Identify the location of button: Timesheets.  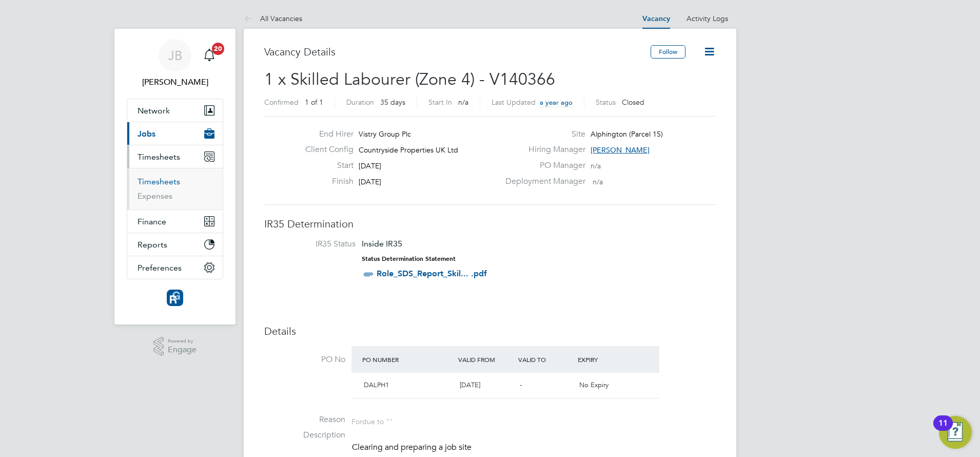
(175, 156).